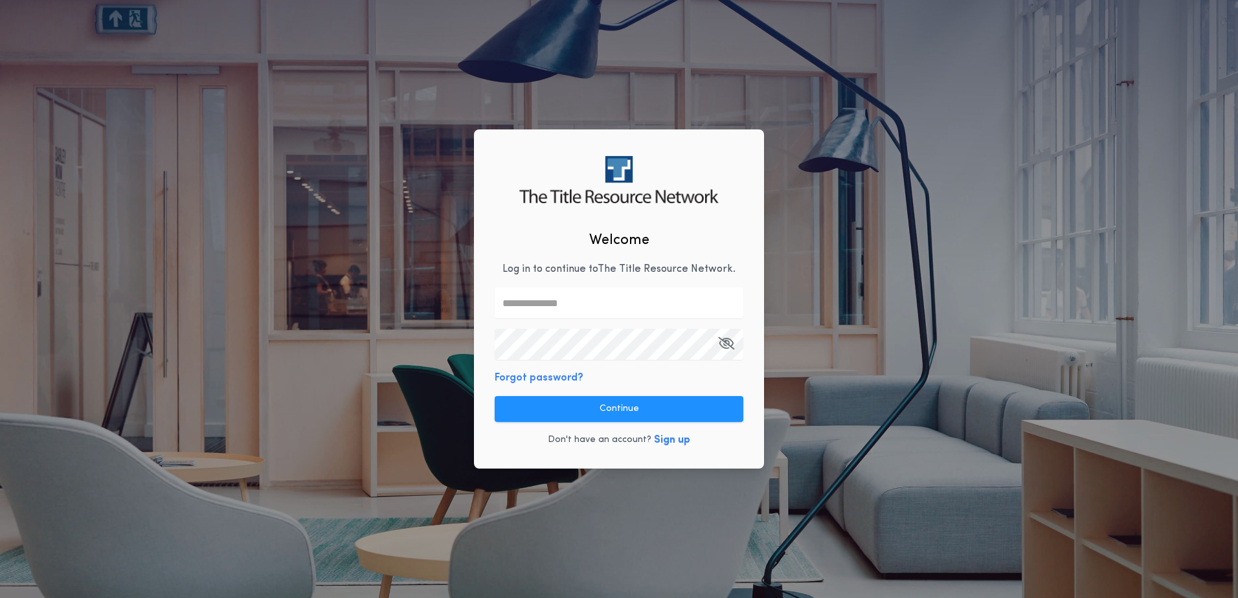 The width and height of the screenshot is (1238, 598). Describe the element at coordinates (618, 179) in the screenshot. I see `img: logo` at that location.